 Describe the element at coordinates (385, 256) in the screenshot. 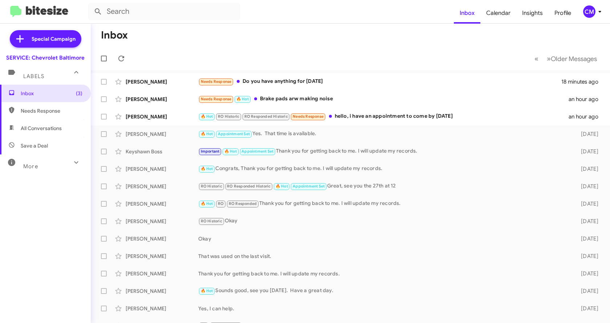

I see `div: That was used on the last visit.` at that location.